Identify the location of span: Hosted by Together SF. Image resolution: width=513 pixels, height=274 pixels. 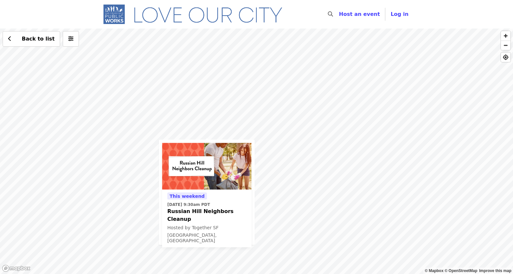
(193, 228).